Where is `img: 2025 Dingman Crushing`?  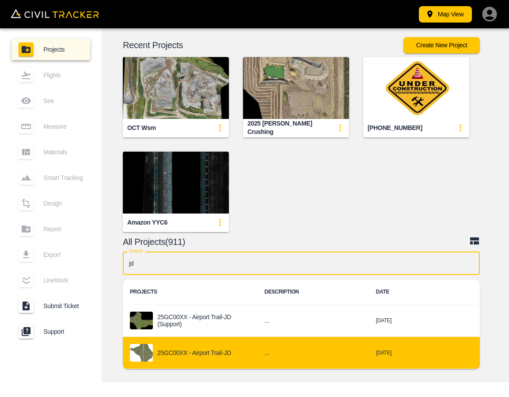 img: 2025 Dingman Crushing is located at coordinates (296, 88).